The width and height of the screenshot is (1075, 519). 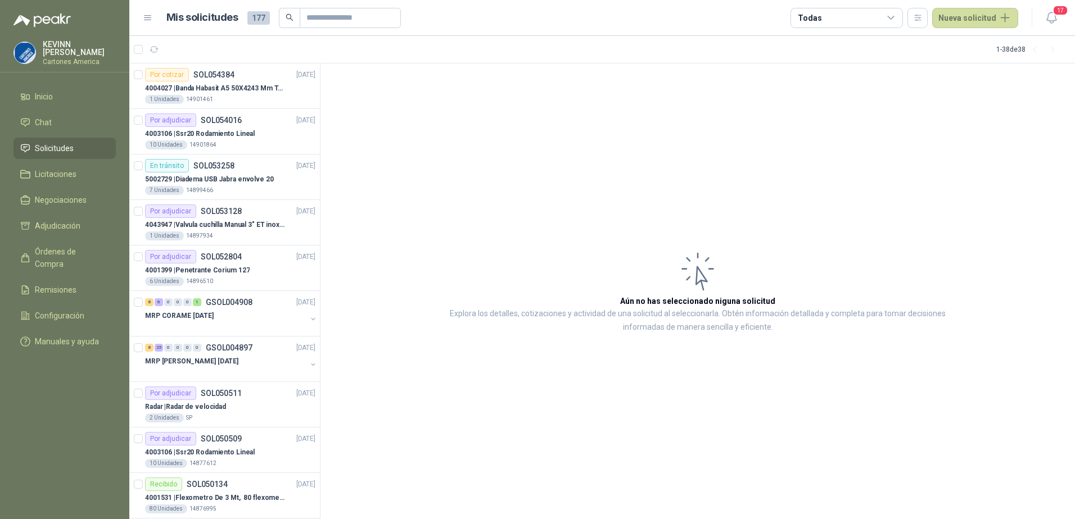 I want to click on div: Recibido, so click(x=164, y=484).